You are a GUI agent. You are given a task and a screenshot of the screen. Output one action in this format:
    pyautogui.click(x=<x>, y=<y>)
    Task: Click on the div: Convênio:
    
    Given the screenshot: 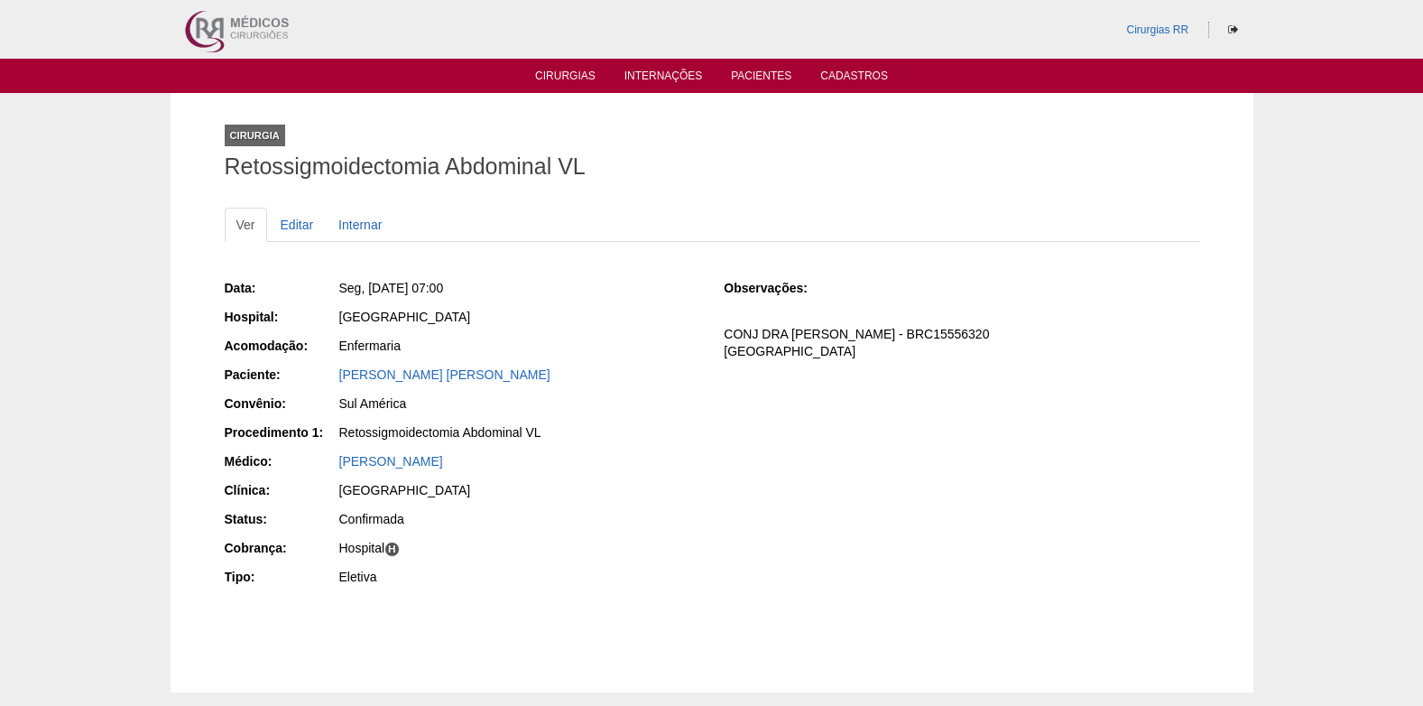 What is the action you would take?
    pyautogui.click(x=281, y=403)
    